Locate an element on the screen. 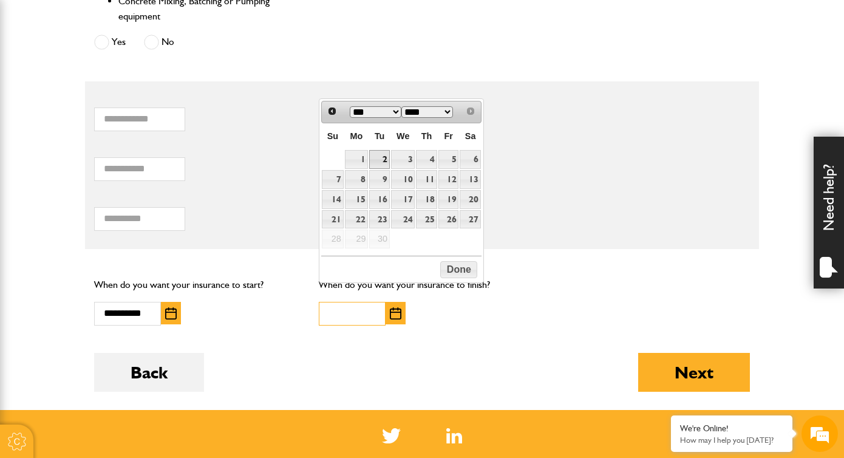 This screenshot has height=458, width=844. span: Wednesday is located at coordinates (403, 136).